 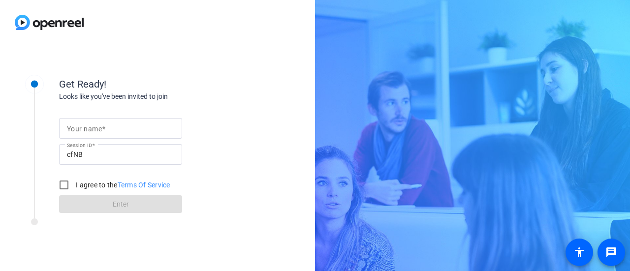 I want to click on a: Terms Of Service, so click(x=144, y=185).